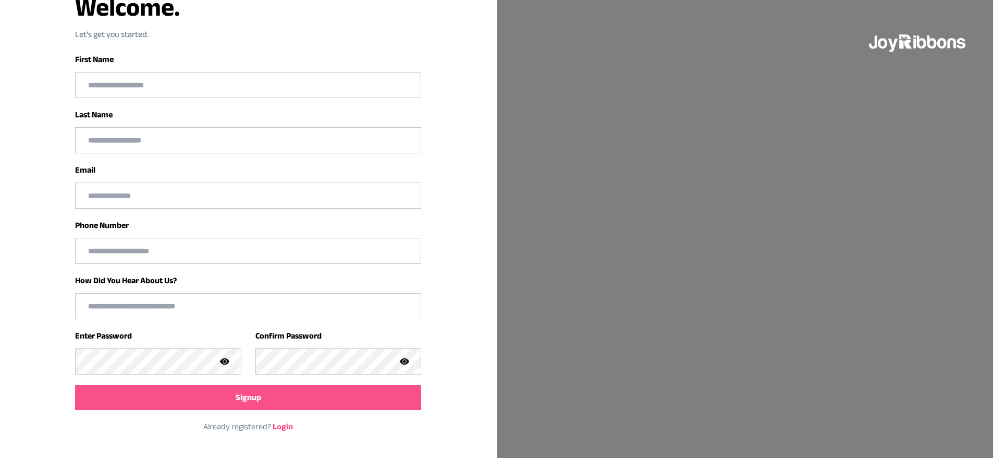 The image size is (993, 458). I want to click on label: Email, so click(85, 169).